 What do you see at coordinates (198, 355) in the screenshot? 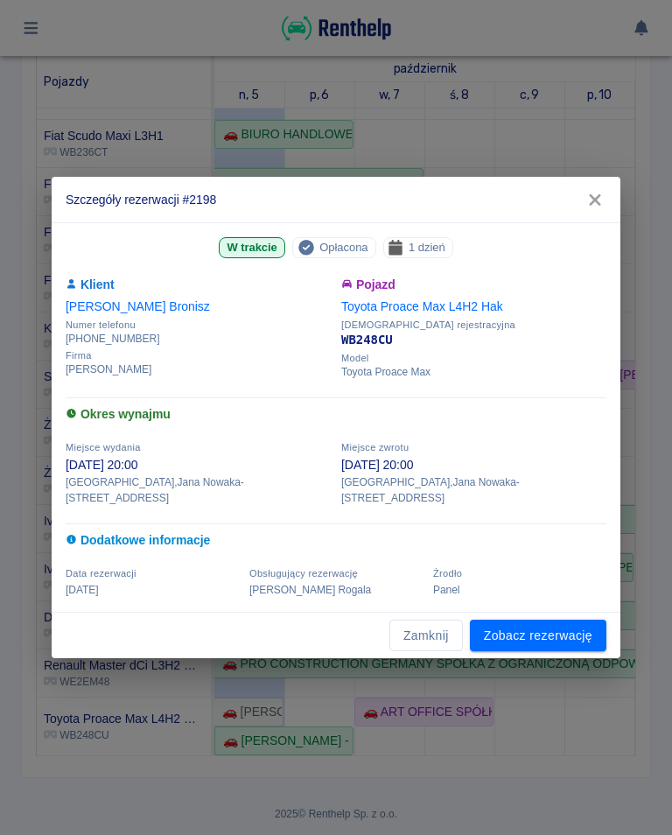
I see `span: Firma` at bounding box center [198, 355].